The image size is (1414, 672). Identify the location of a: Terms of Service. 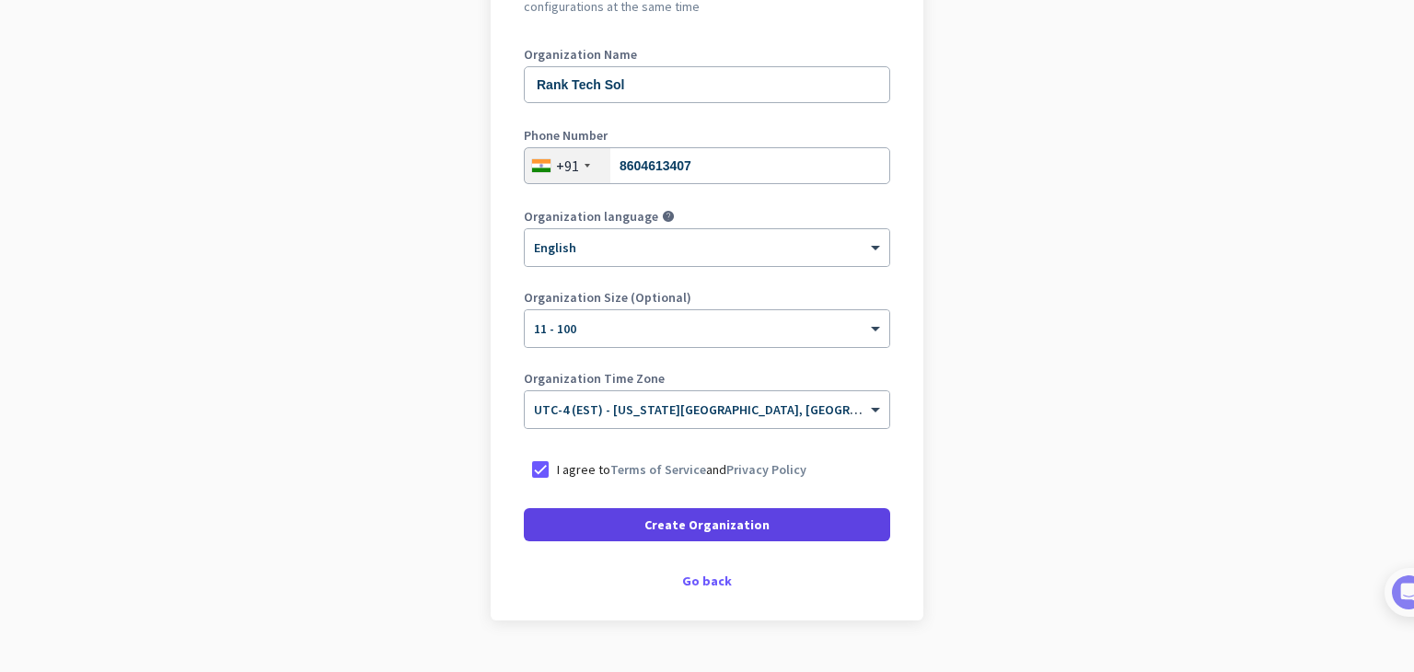
(658, 469).